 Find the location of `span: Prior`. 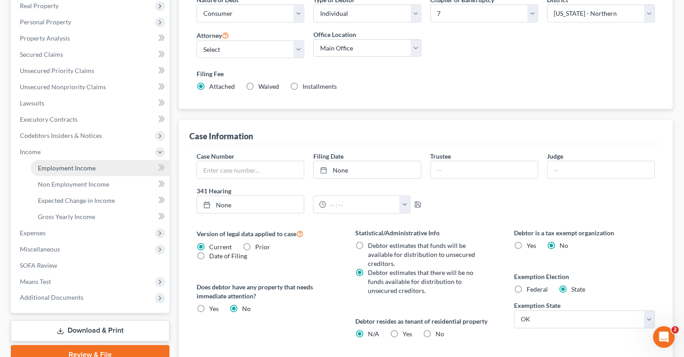

span: Prior is located at coordinates (262, 247).